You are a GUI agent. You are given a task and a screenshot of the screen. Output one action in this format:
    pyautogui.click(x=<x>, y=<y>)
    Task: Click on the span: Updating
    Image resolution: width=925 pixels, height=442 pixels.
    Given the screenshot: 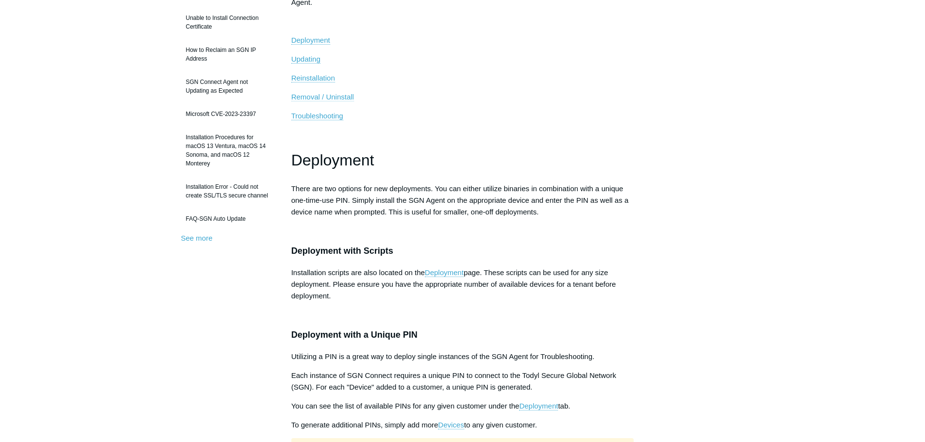 What is the action you would take?
    pyautogui.click(x=306, y=59)
    